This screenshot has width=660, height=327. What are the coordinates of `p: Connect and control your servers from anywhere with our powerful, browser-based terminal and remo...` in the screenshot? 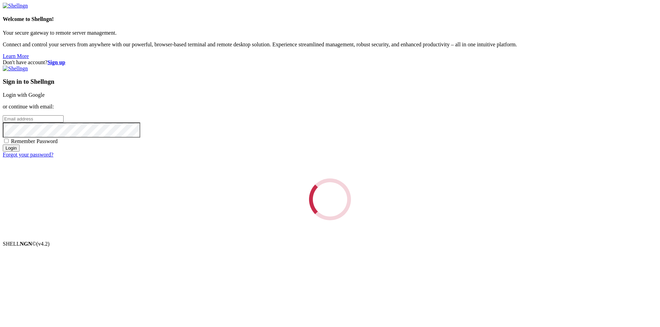 It's located at (330, 45).